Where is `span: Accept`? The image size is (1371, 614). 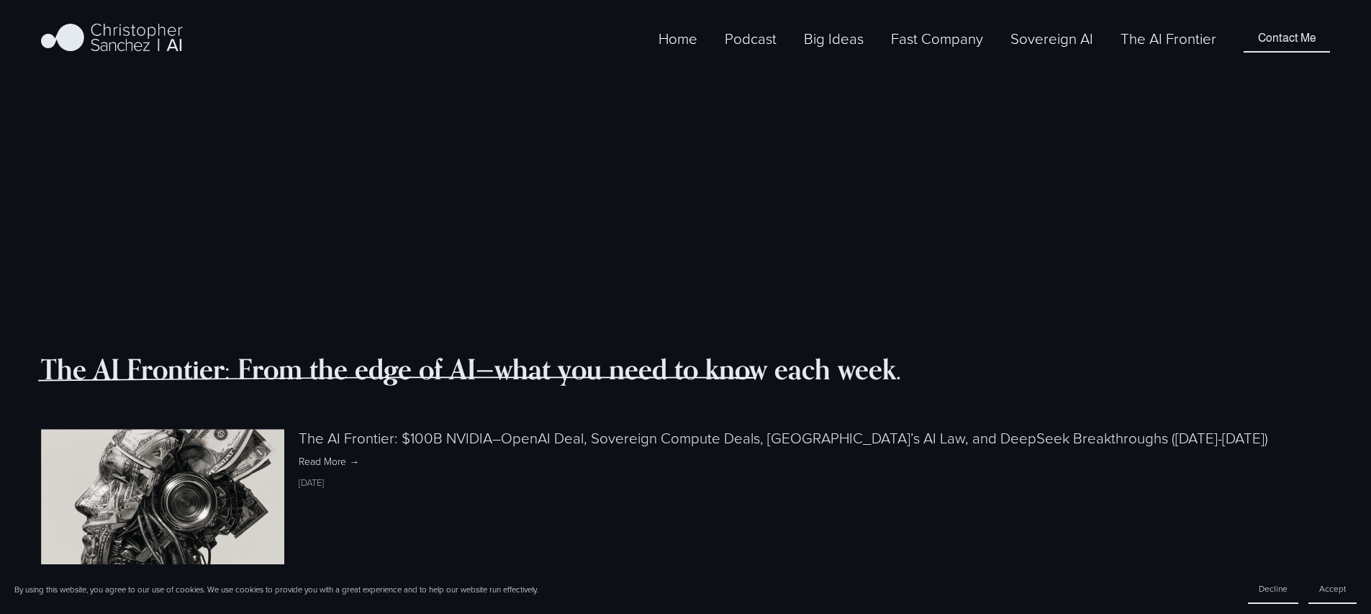
span: Accept is located at coordinates (1332, 588).